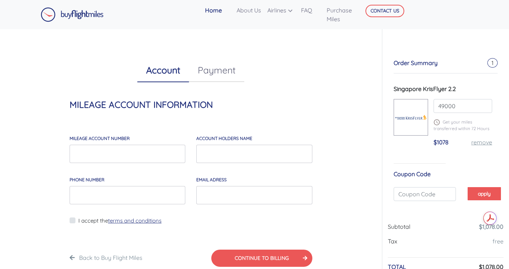  I want to click on a: $1,078.00, so click(491, 227).